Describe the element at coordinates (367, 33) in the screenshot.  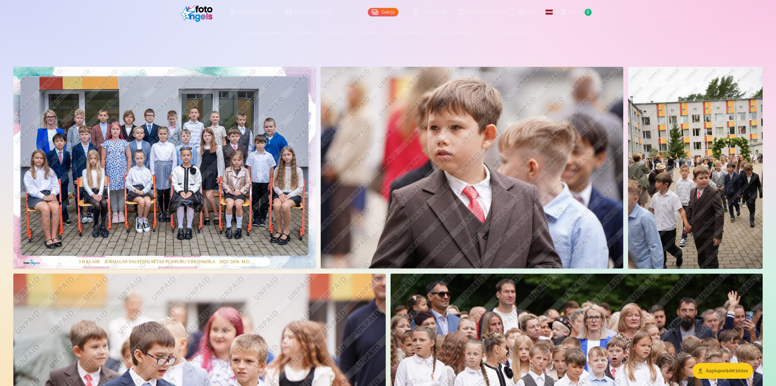
I see `a: Suvenīri` at that location.